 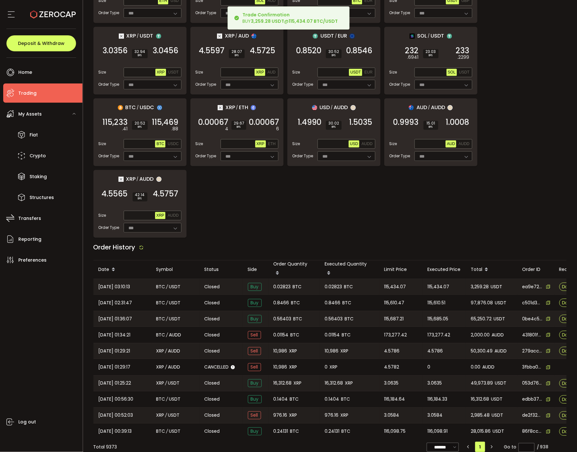 I want to click on div: Status, so click(x=221, y=269).